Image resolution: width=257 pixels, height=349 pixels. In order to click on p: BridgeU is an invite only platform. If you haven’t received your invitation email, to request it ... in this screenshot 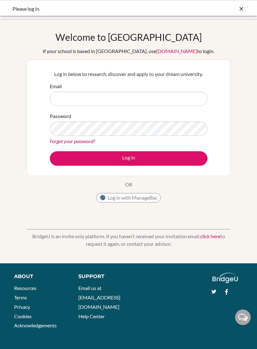, I will do `click(128, 240)`.